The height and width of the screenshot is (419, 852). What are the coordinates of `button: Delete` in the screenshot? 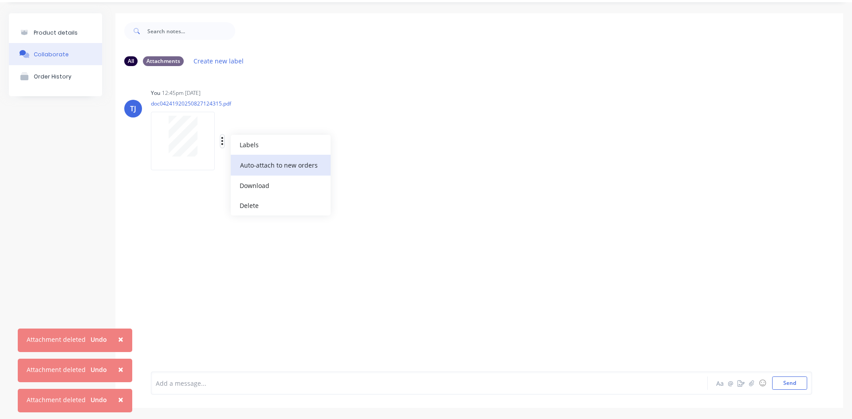 It's located at (280, 205).